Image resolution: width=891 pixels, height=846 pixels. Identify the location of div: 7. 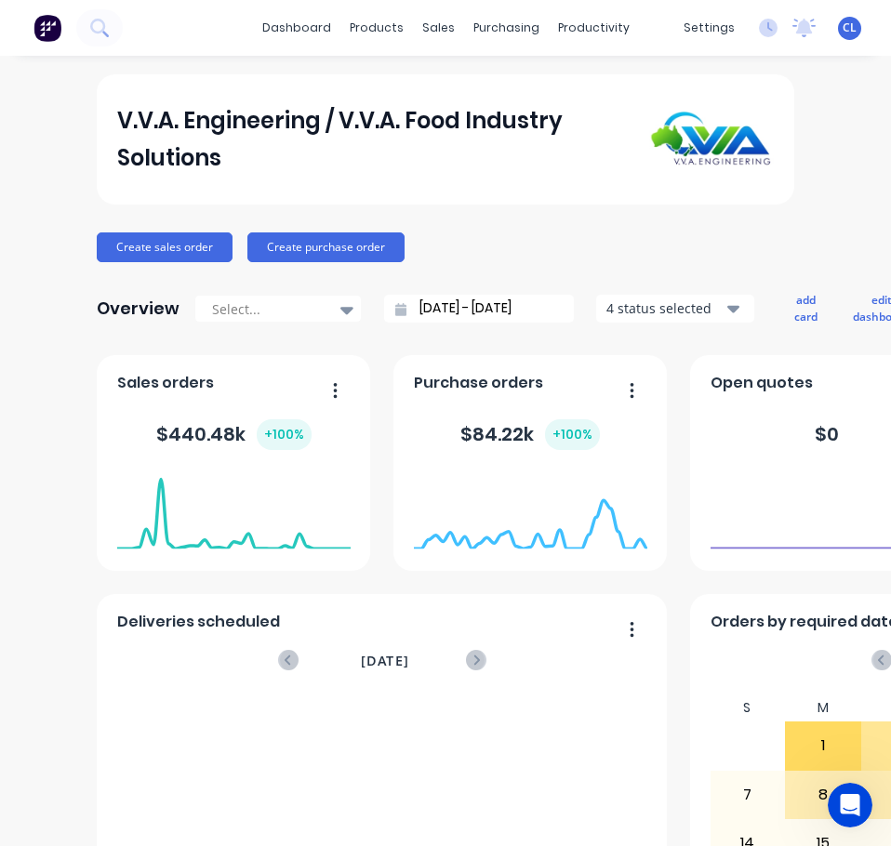
(748, 795).